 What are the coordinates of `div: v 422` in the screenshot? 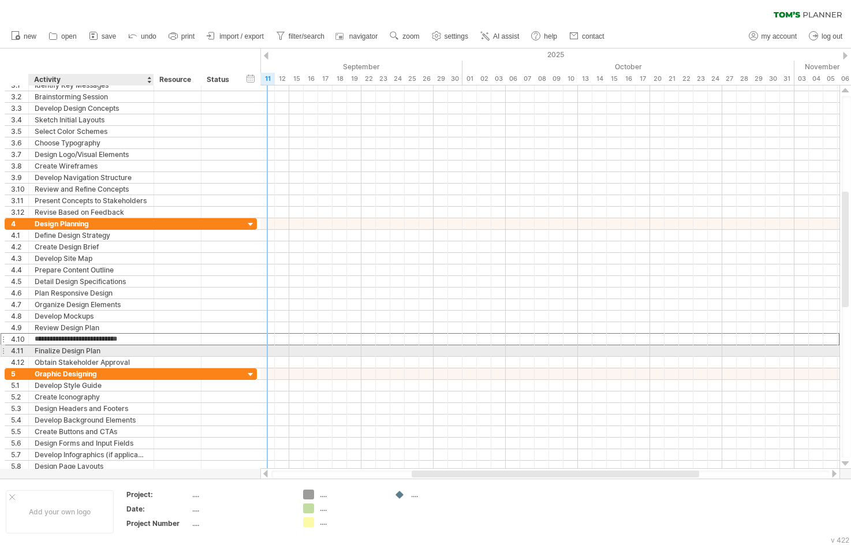 It's located at (840, 540).